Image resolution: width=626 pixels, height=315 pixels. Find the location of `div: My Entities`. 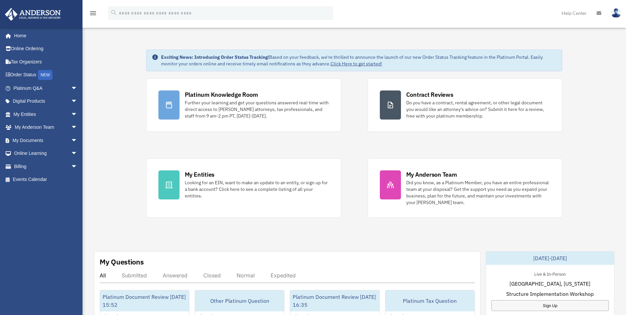

div: My Entities is located at coordinates (200, 174).